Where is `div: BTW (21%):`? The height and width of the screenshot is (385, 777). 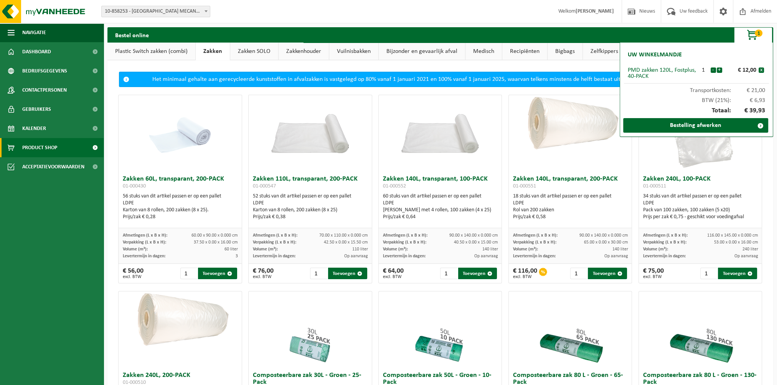 div: BTW (21%): is located at coordinates (696, 99).